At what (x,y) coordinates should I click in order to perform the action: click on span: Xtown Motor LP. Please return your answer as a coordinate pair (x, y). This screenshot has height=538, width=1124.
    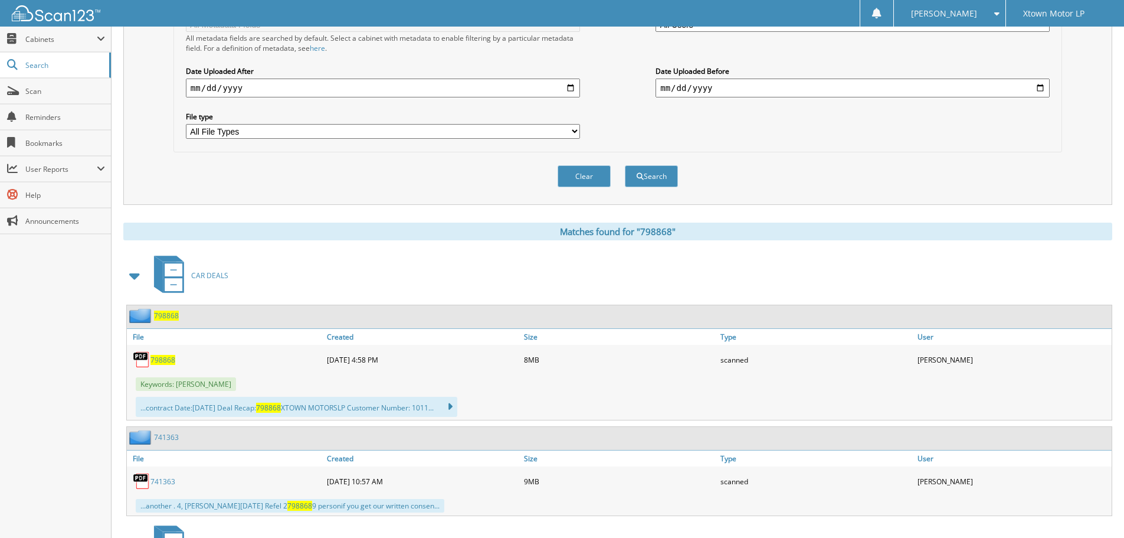
    Looking at the image, I should click on (1054, 14).